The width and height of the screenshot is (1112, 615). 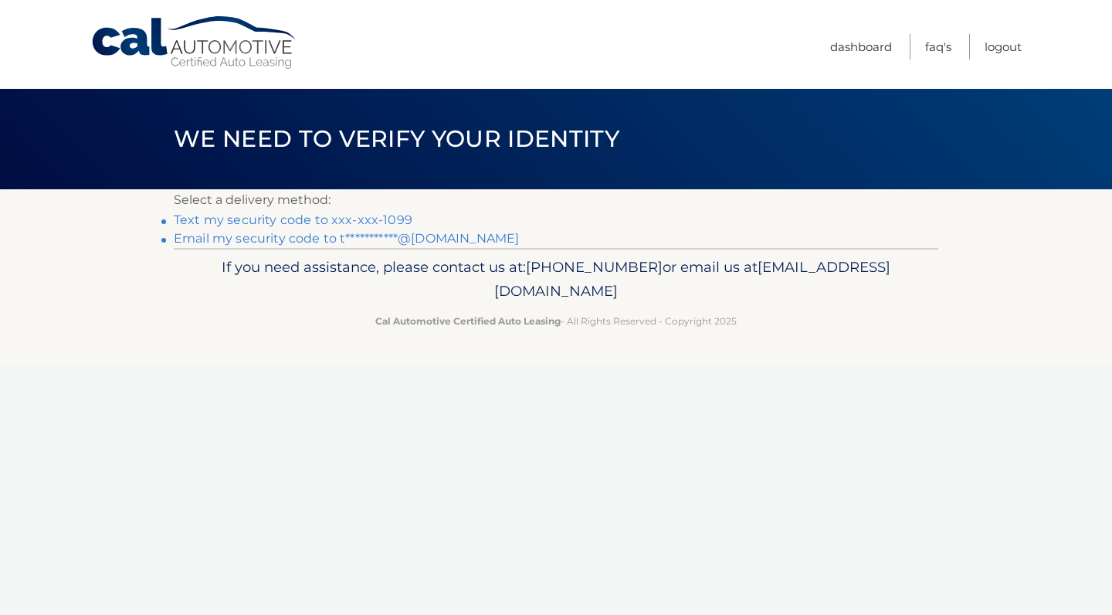 I want to click on strong: Cal Automotive Certified Auto Leasing, so click(x=468, y=320).